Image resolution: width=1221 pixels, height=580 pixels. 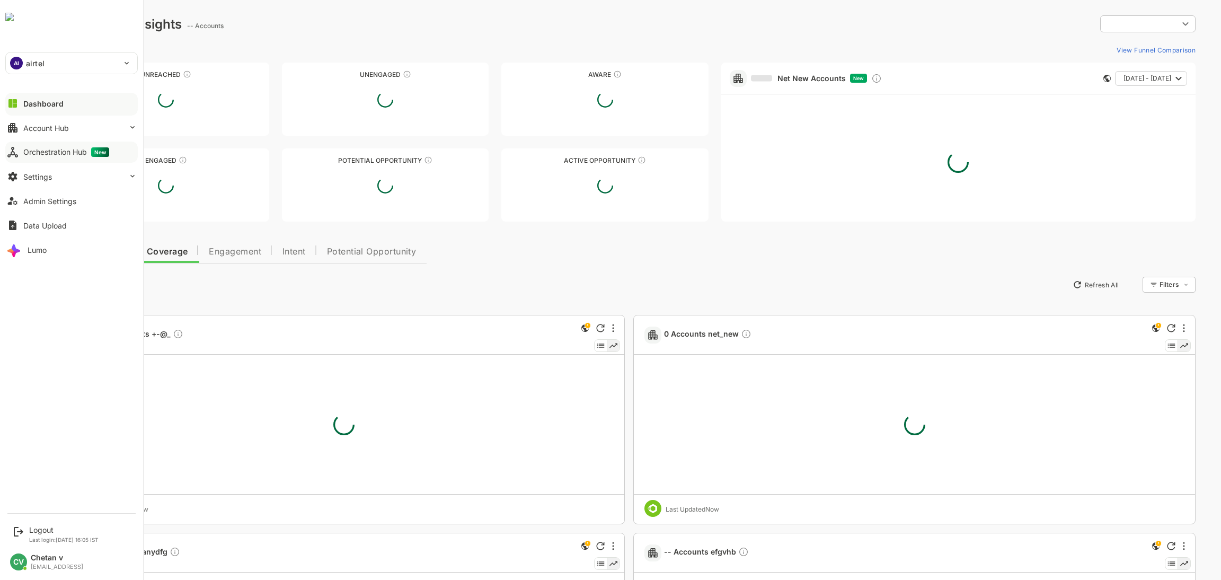 I want to click on div: Admin Settings, so click(x=50, y=201).